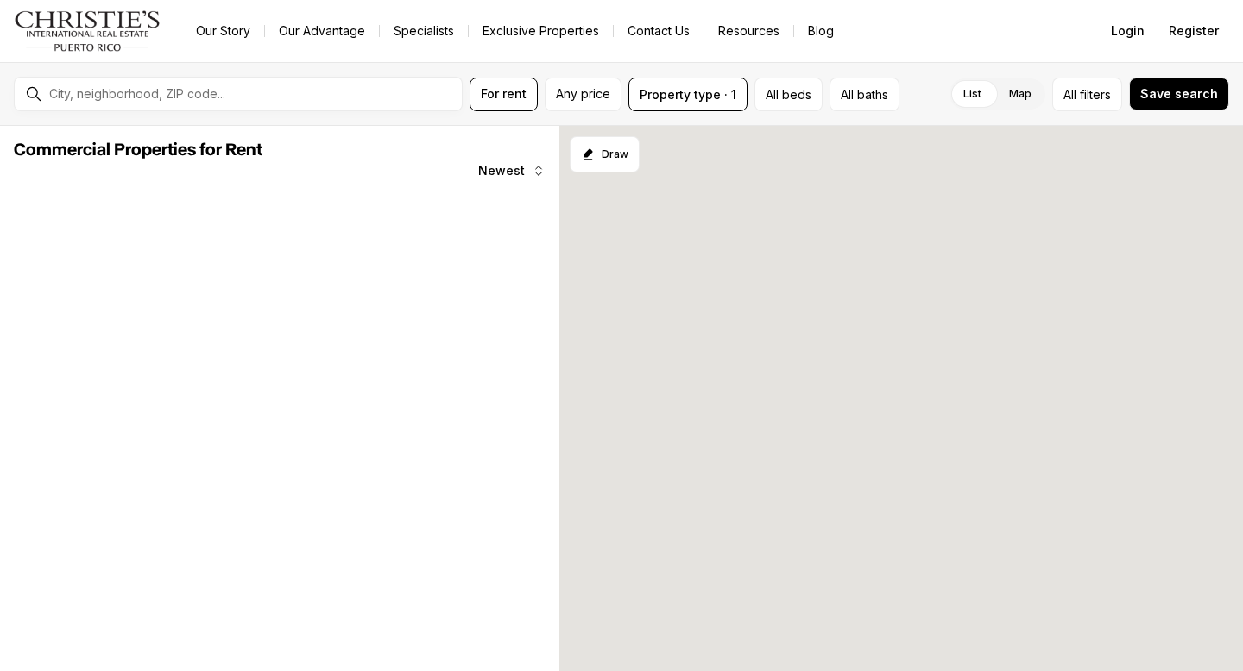 The width and height of the screenshot is (1243, 671). What do you see at coordinates (503, 94) in the screenshot?
I see `button: For rent` at bounding box center [503, 94].